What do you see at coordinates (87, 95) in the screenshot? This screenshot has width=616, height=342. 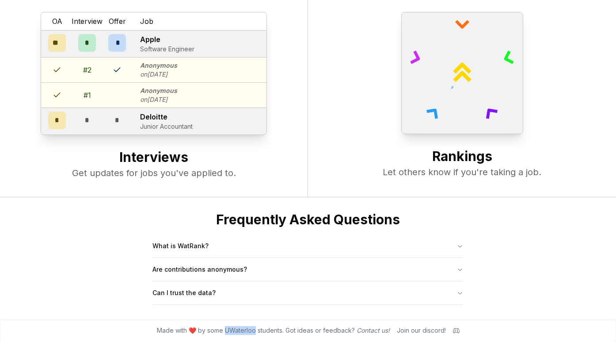 I see `div: # 1` at bounding box center [87, 95].